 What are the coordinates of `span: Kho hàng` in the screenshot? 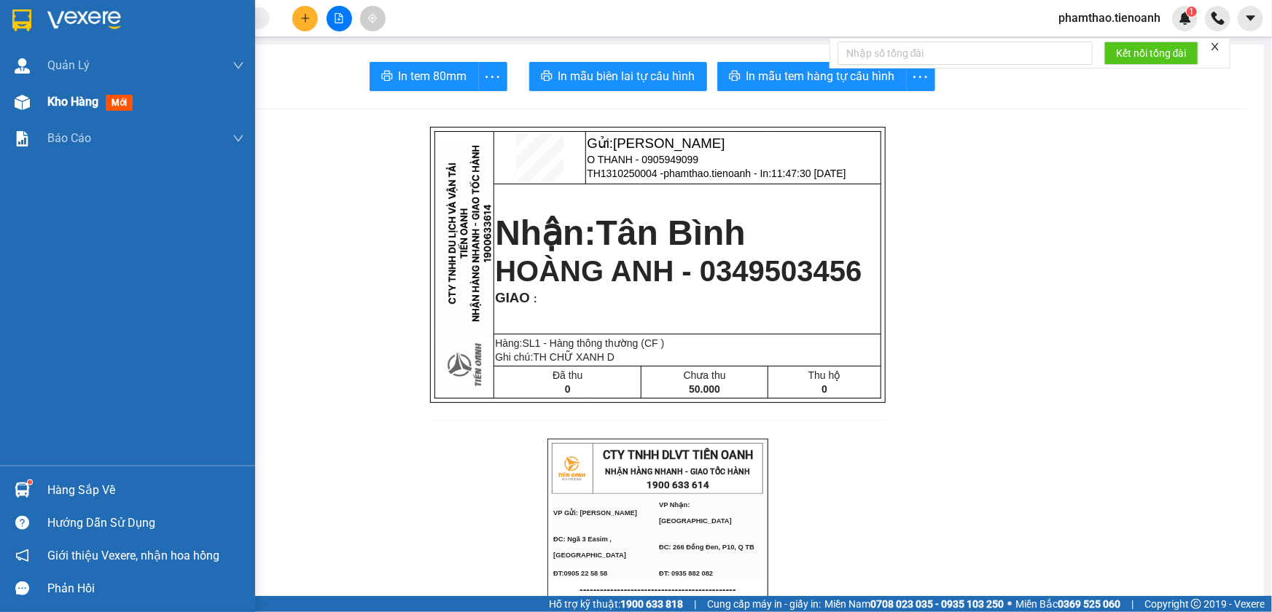 It's located at (73, 101).